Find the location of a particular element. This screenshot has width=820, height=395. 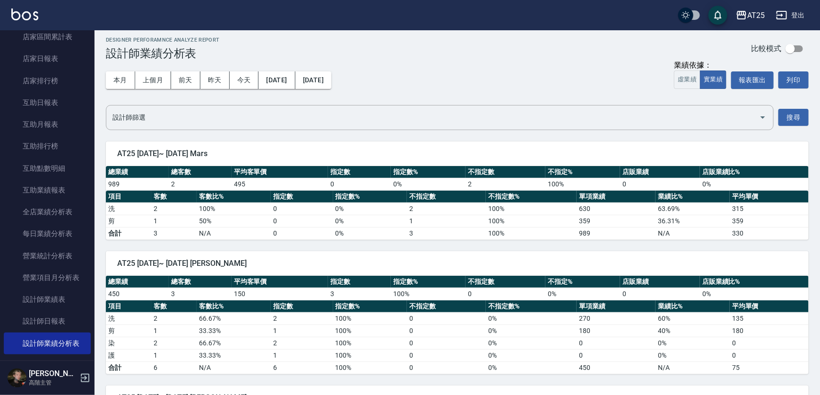

td: 50 % is located at coordinates (233, 221).